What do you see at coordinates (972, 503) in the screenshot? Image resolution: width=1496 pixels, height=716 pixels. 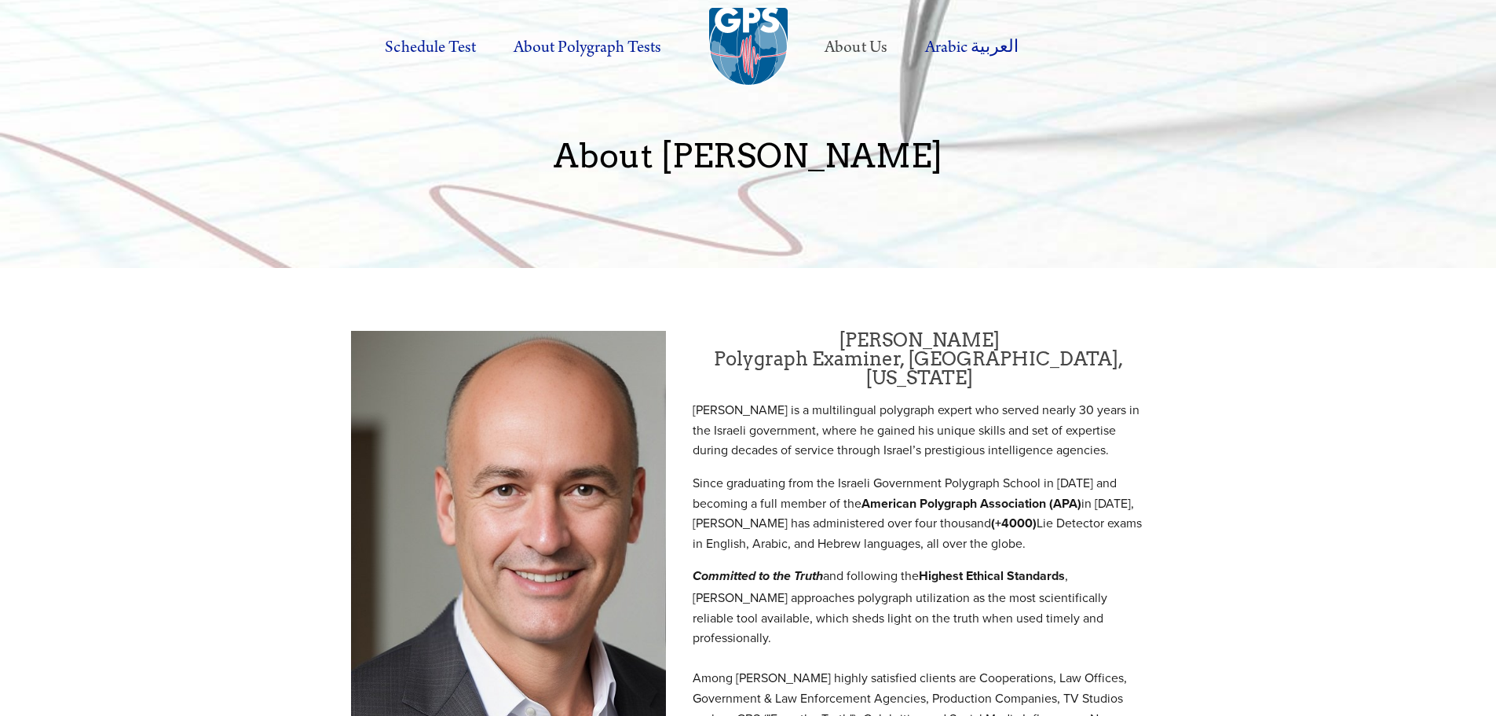 I see `strong: American Polygraph Association (APA)` at bounding box center [972, 503].